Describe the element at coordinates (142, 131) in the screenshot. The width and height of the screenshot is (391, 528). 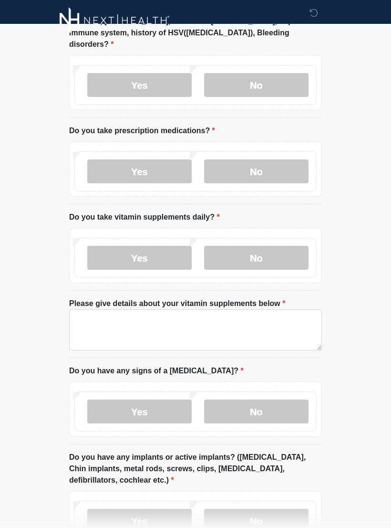
I see `label: Do you take prescription medications?` at that location.